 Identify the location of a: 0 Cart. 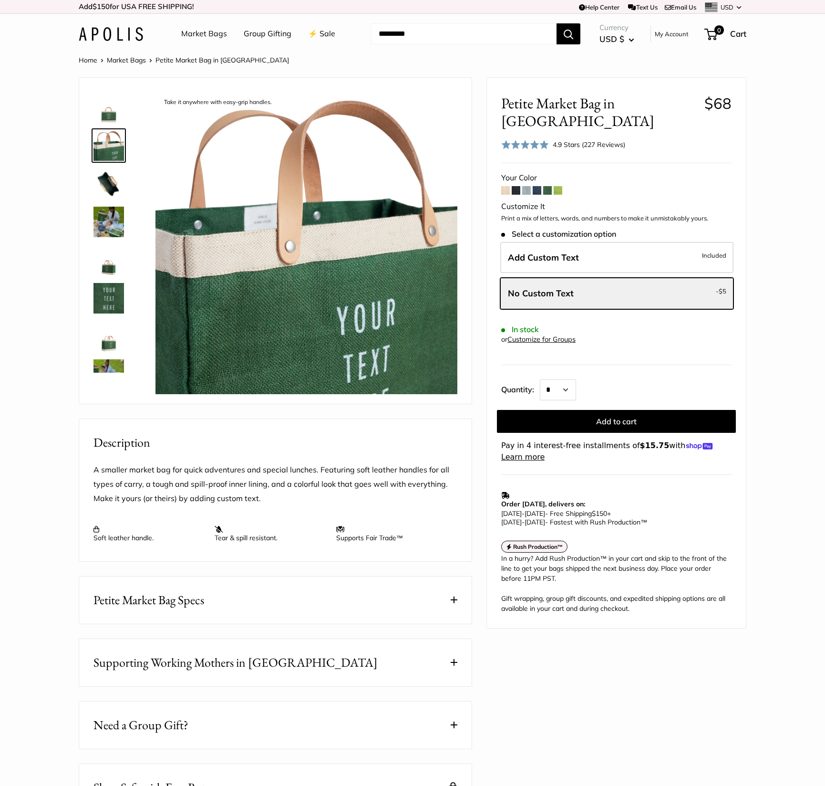
(726, 34).